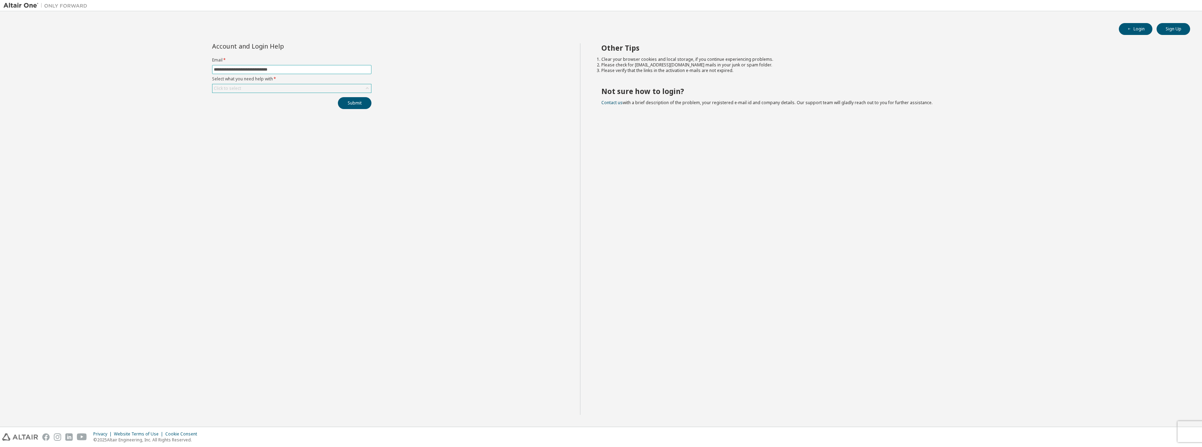  Describe the element at coordinates (292, 60) in the screenshot. I see `label: Email` at that location.